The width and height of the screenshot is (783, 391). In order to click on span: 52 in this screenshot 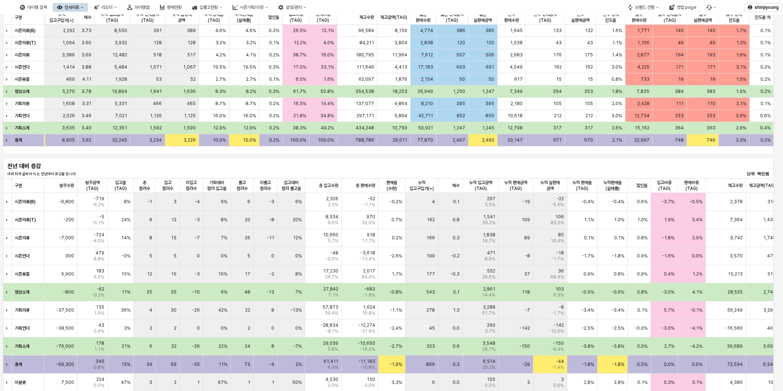, I will do `click(193, 79)`.